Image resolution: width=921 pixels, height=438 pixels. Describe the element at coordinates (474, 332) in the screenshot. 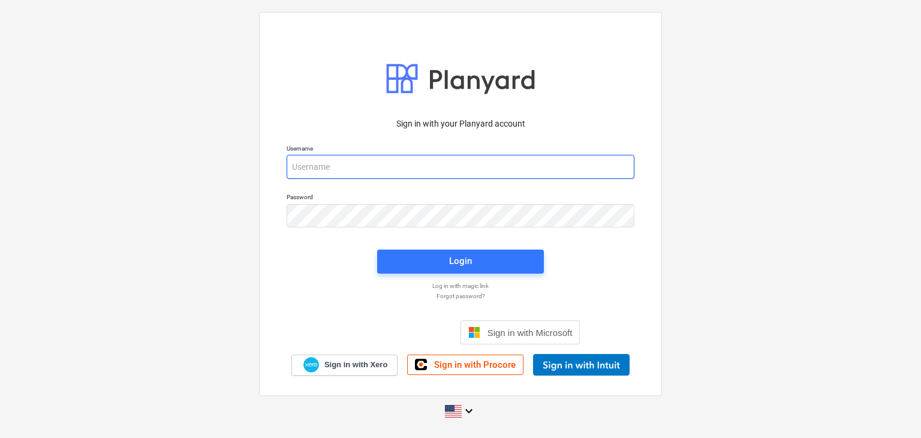

I see `img: Microsoft logo` at that location.